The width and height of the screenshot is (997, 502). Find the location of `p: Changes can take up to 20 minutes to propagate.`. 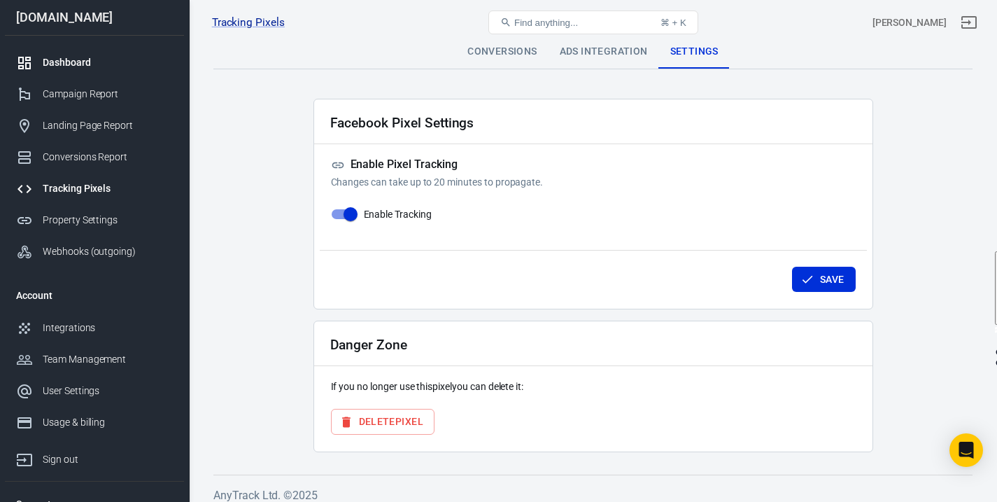

p: Changes can take up to 20 minutes to propagate. is located at coordinates (594, 182).